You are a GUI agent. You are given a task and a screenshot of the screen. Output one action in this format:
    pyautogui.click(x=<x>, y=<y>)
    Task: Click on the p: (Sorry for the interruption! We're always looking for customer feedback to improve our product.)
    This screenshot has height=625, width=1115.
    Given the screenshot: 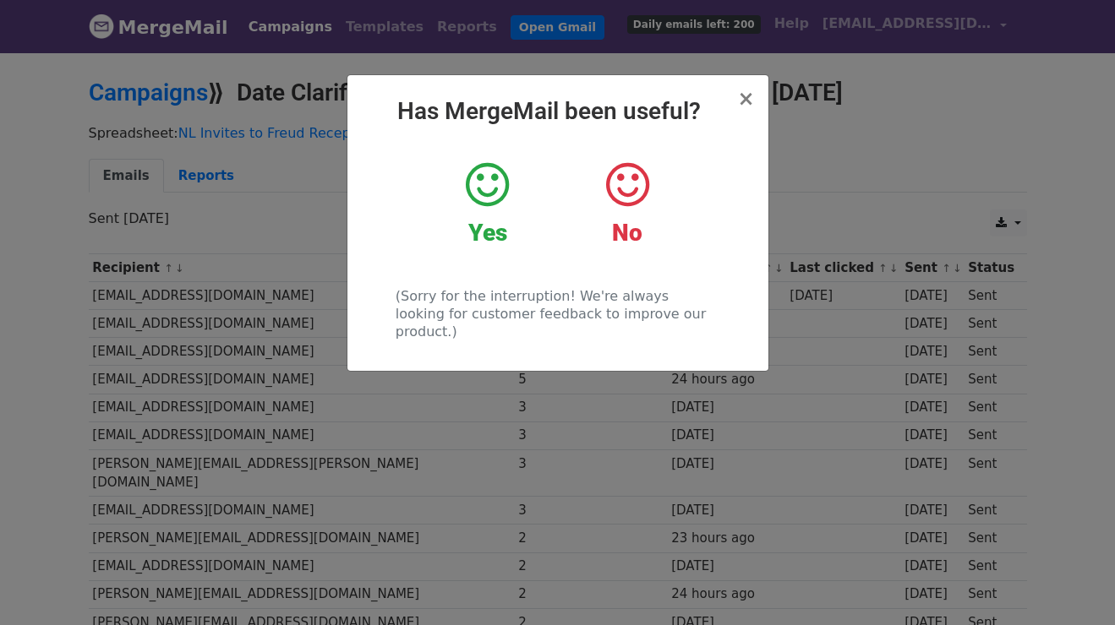 What is the action you would take?
    pyautogui.click(x=557, y=314)
    